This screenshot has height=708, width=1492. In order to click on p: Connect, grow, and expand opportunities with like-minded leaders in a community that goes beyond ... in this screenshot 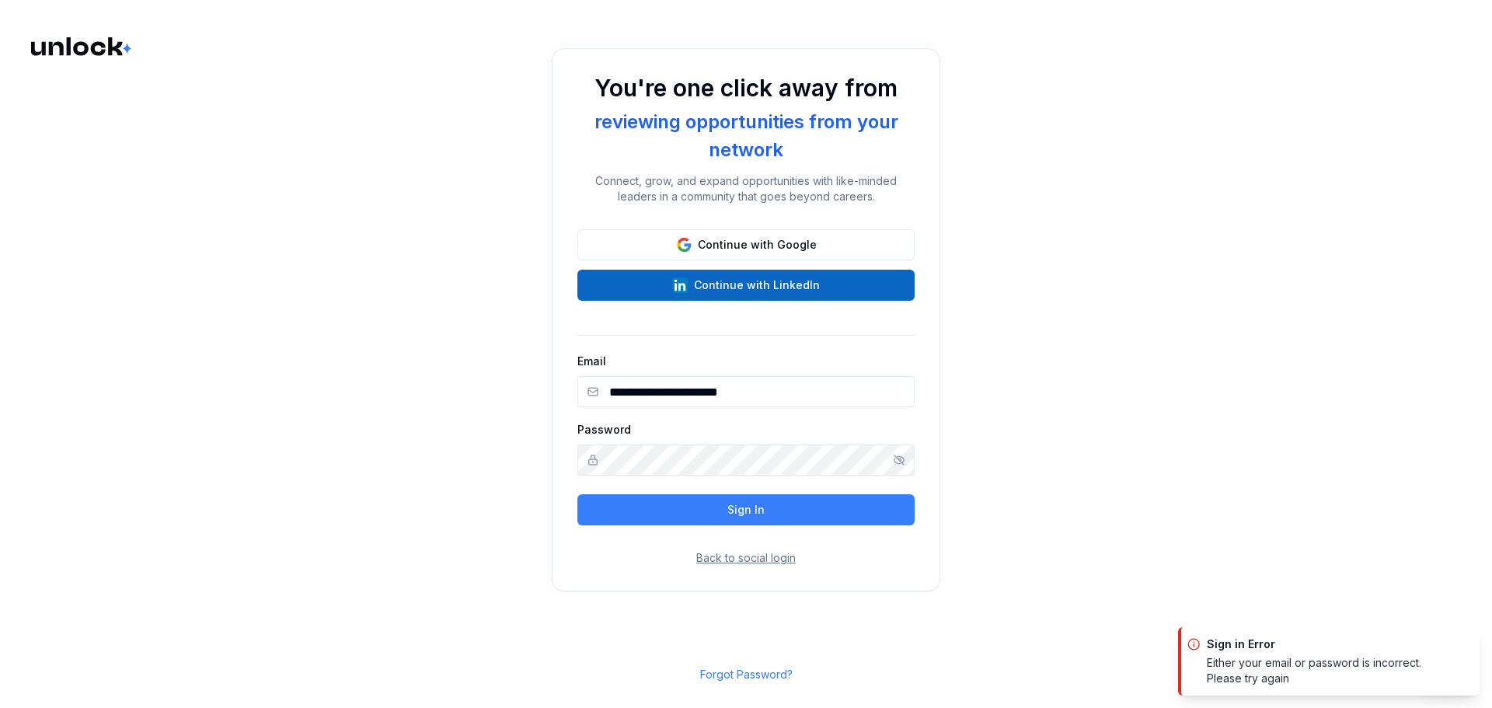, I will do `click(746, 189)`.